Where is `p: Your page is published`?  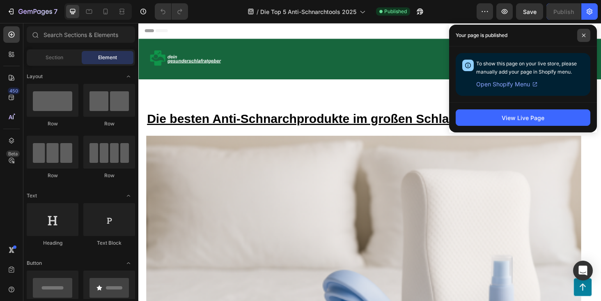 p: Your page is published is located at coordinates (482, 35).